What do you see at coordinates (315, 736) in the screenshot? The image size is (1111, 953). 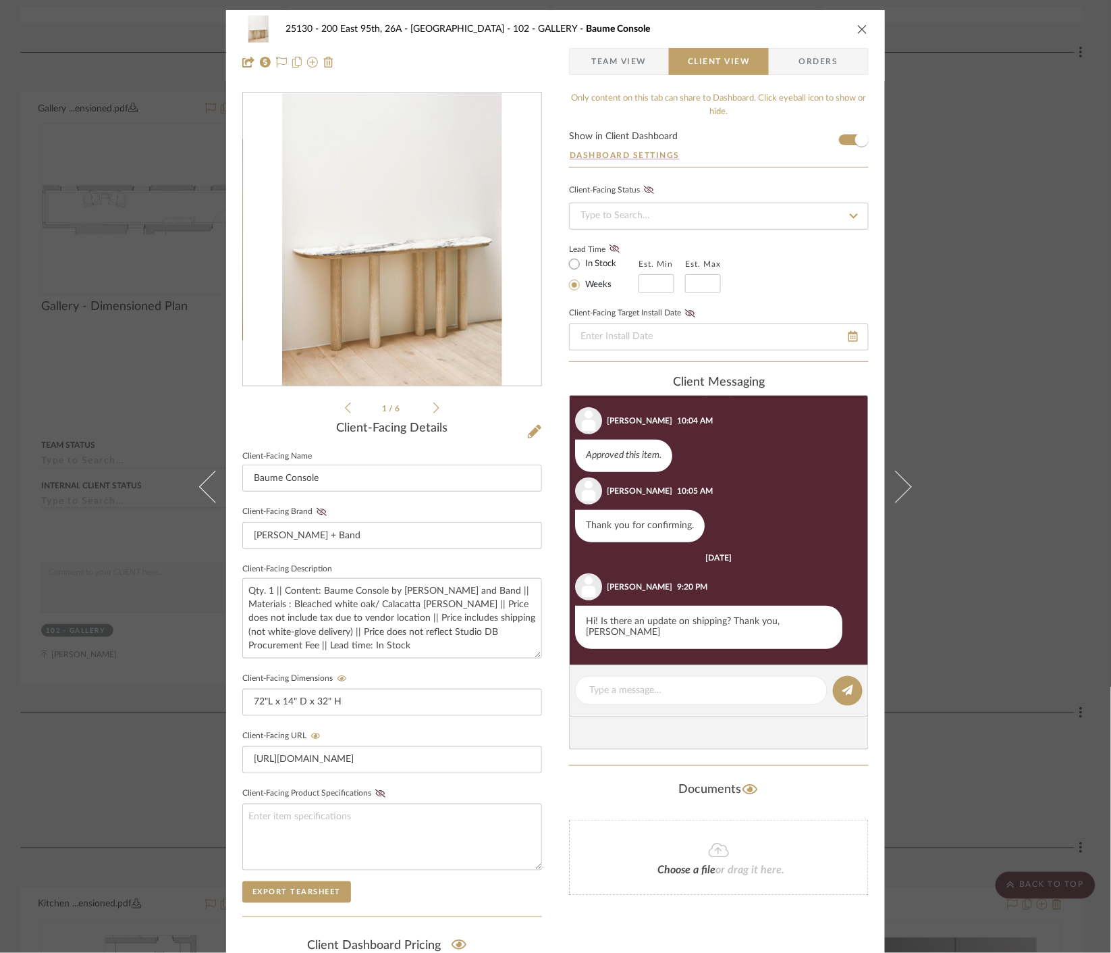 I see `button: Client-Facing URL` at bounding box center [315, 736].